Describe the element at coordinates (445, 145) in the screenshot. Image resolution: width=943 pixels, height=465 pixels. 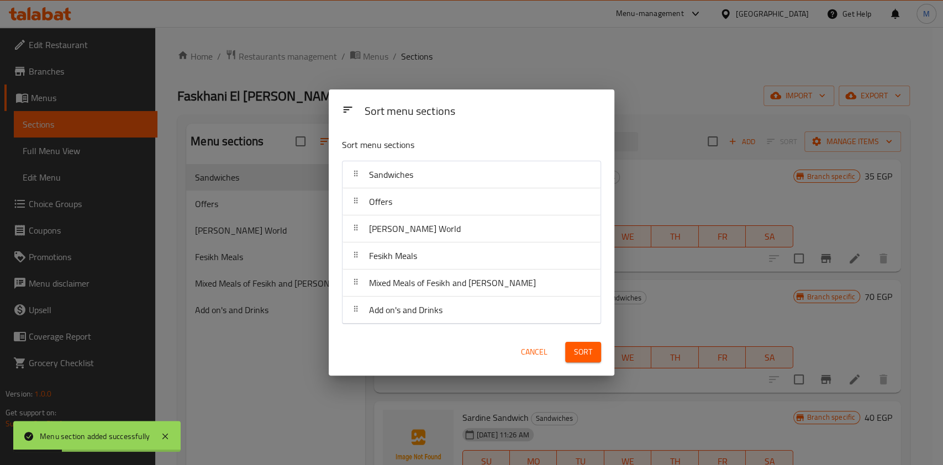
I see `p: Sort menu sections` at that location.